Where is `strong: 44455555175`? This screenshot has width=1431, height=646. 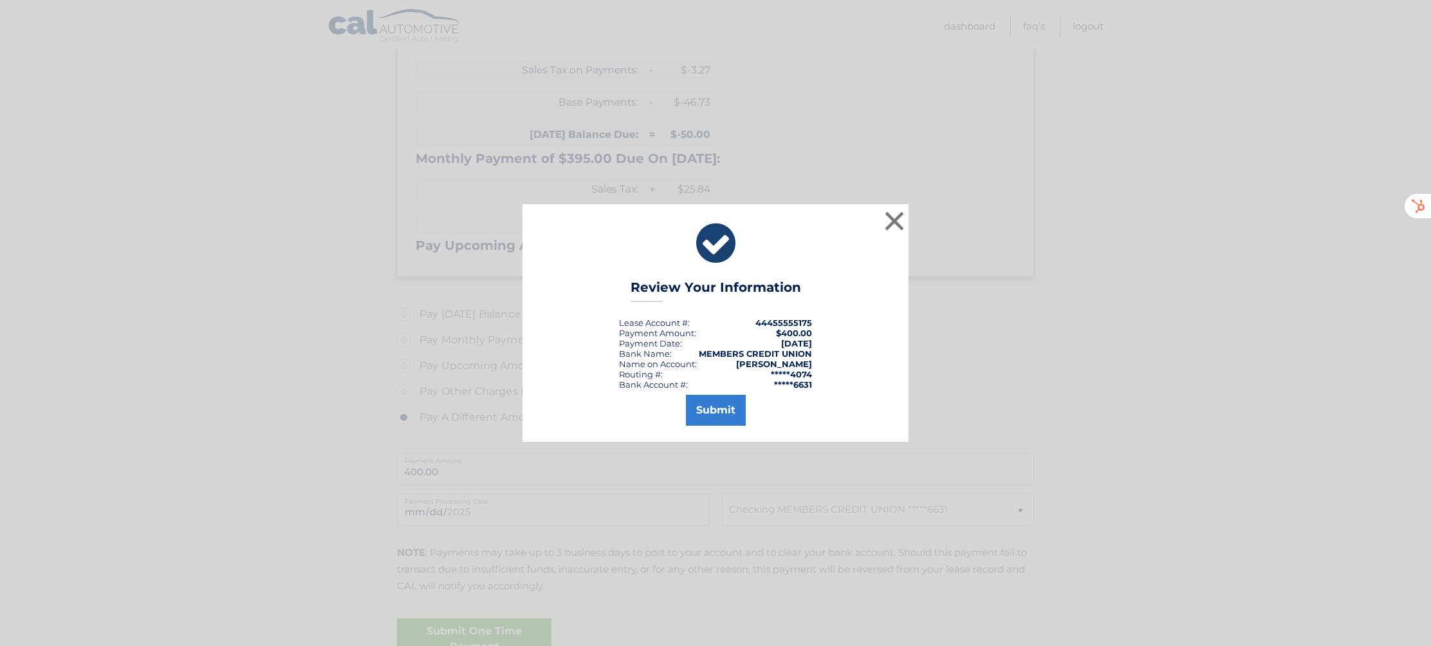
strong: 44455555175 is located at coordinates (784, 322).